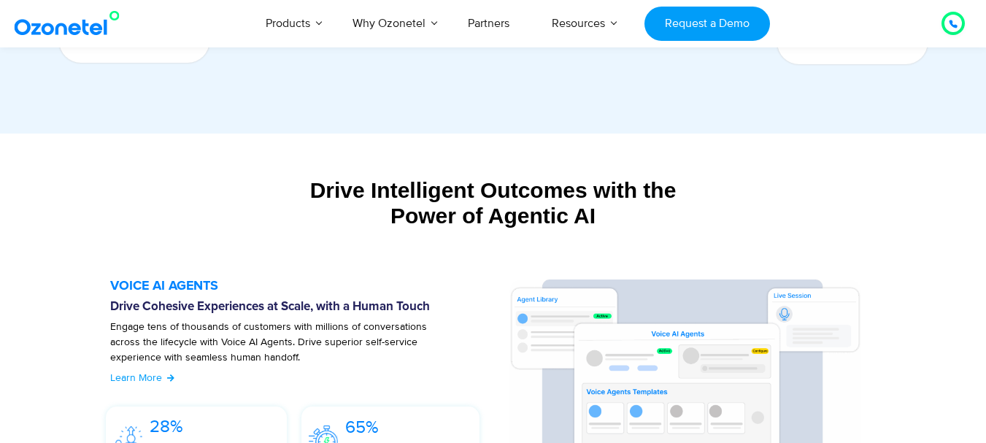  Describe the element at coordinates (284, 350) in the screenshot. I see `p: Engage tens of thousands of customers with millions of conversations across the lifecycle with Vo...` at that location.